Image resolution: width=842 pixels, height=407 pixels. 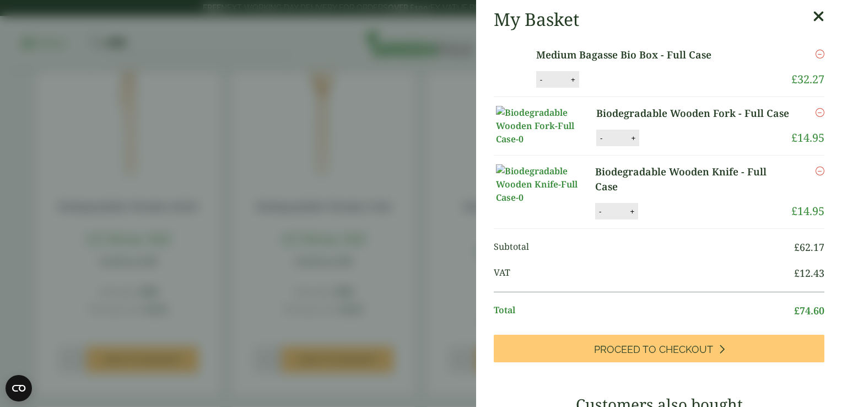 I want to click on span: Total, so click(x=644, y=310).